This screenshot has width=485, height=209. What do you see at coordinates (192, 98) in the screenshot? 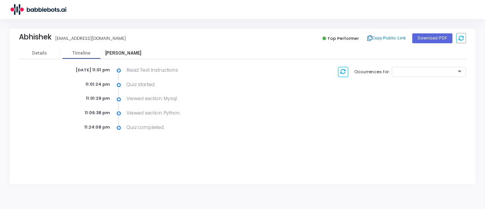
I see `div: Viewed section: Mysql.` at bounding box center [192, 98].